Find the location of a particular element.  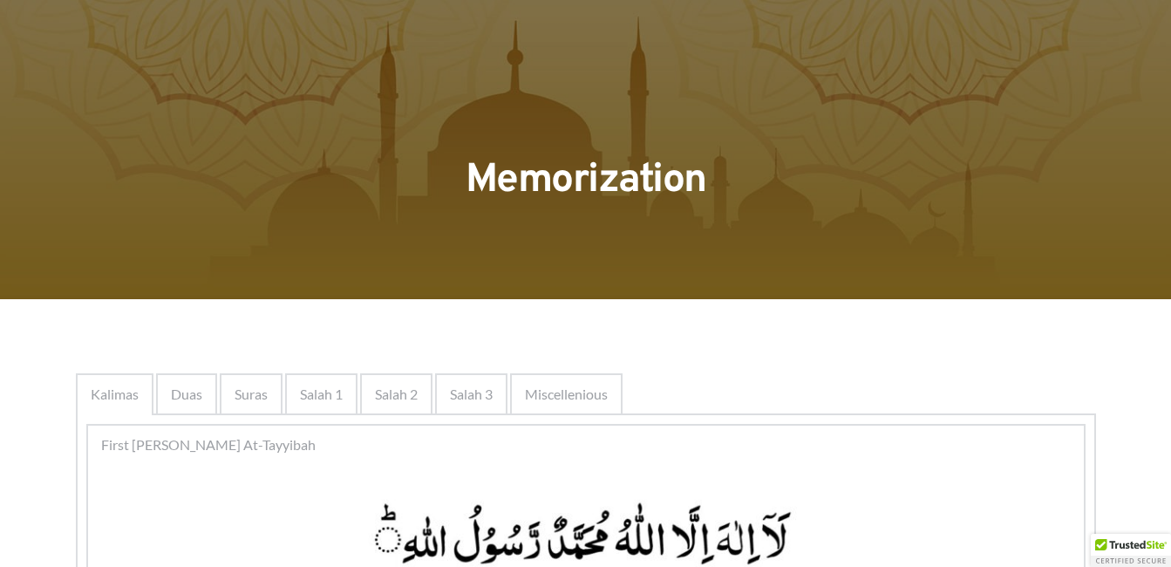

span: Suras is located at coordinates (251, 394).